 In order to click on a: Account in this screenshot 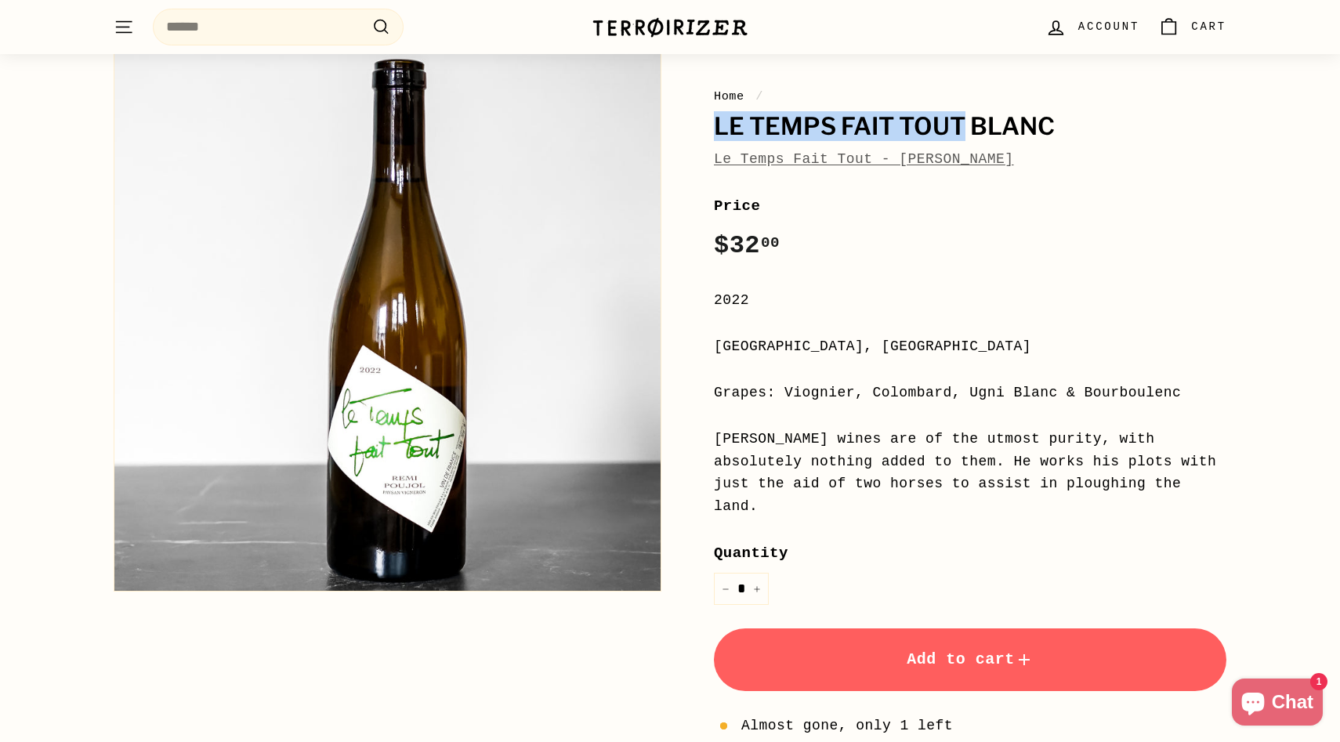, I will do `click(1092, 27)`.